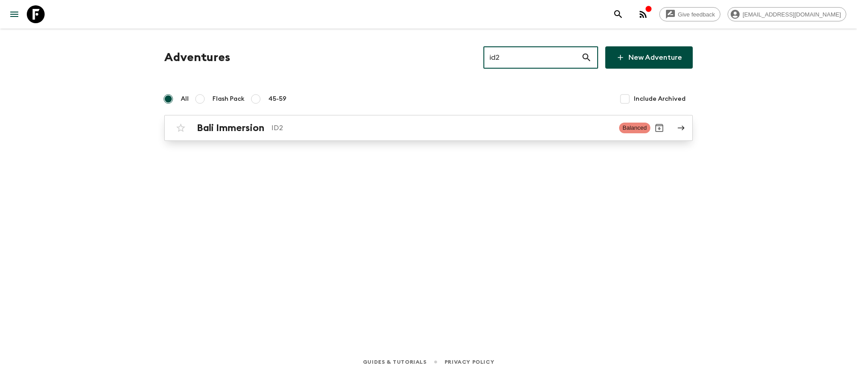  Describe the element at coordinates (696, 14) in the screenshot. I see `span: Give feedback` at that location.